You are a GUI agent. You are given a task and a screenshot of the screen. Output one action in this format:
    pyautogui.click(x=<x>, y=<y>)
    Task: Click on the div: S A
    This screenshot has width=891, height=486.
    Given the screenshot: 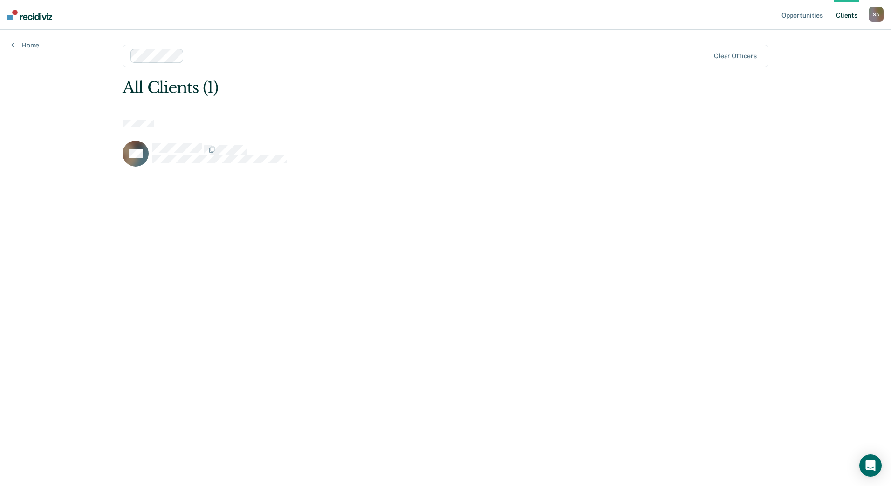 What is the action you would take?
    pyautogui.click(x=876, y=14)
    